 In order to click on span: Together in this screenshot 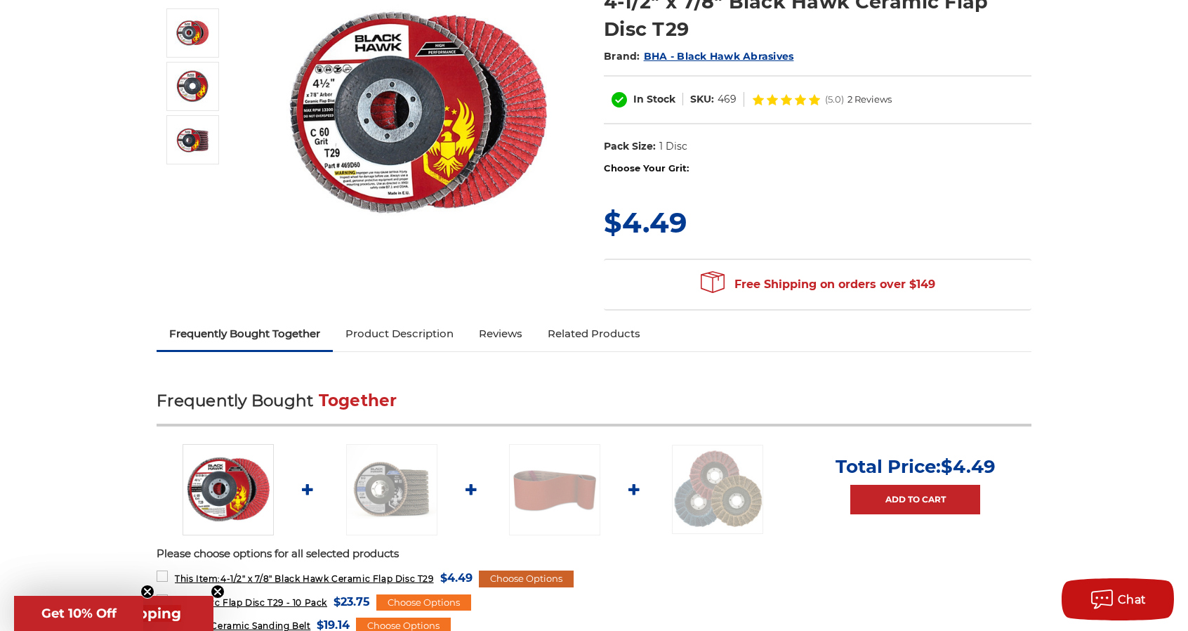, I will do `click(358, 400)`.